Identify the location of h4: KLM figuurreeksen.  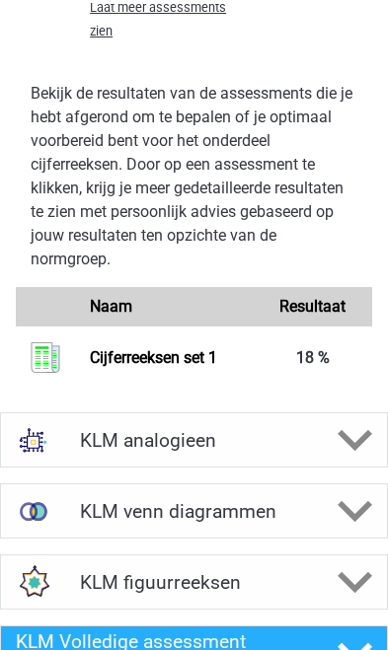
(193, 582).